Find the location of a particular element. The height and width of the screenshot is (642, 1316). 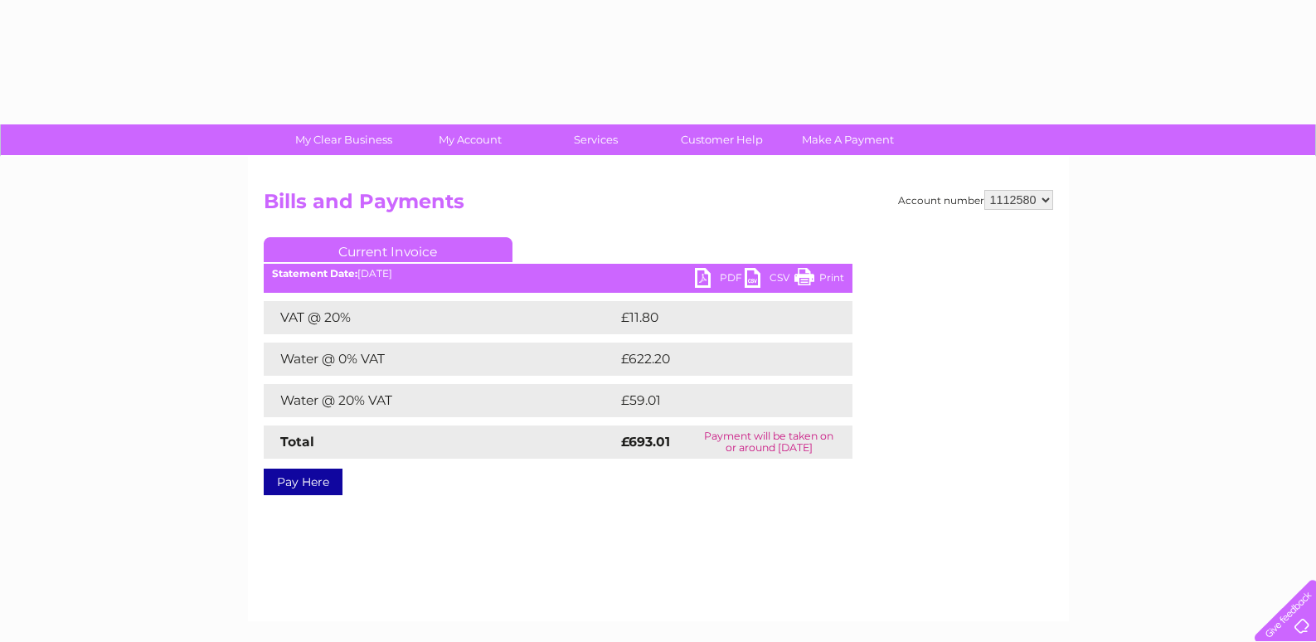

strong: Total is located at coordinates (297, 441).